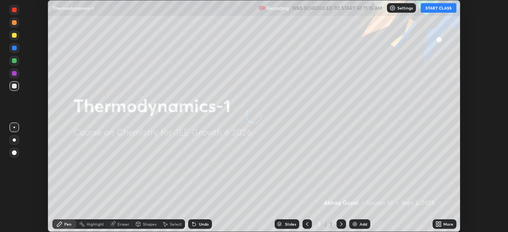 The height and width of the screenshot is (232, 508). I want to click on p: Thermodynamics-1, so click(73, 8).